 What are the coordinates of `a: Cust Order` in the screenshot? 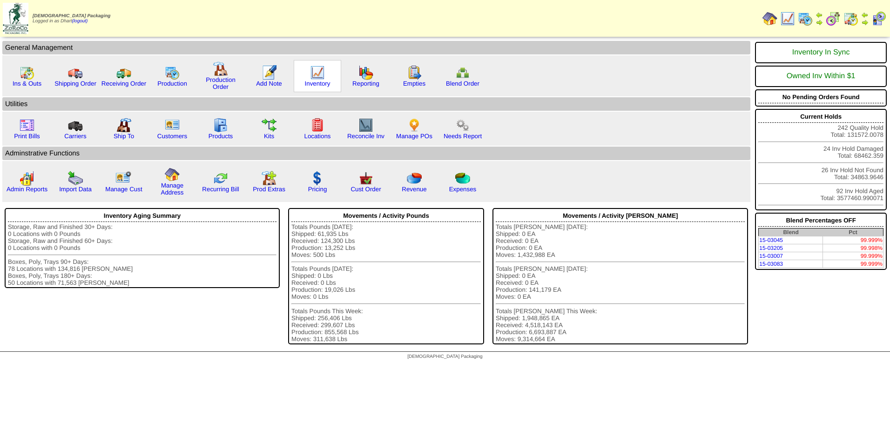 It's located at (366, 189).